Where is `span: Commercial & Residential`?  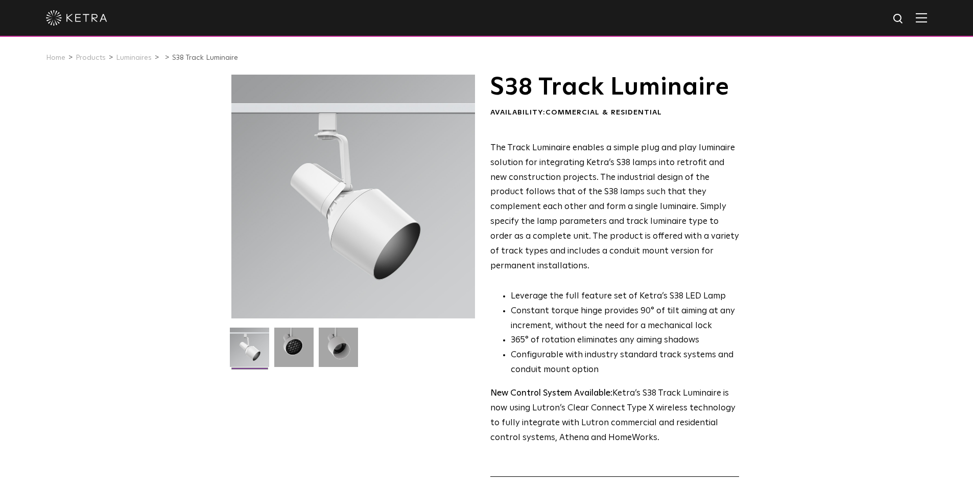
span: Commercial & Residential is located at coordinates (604, 112).